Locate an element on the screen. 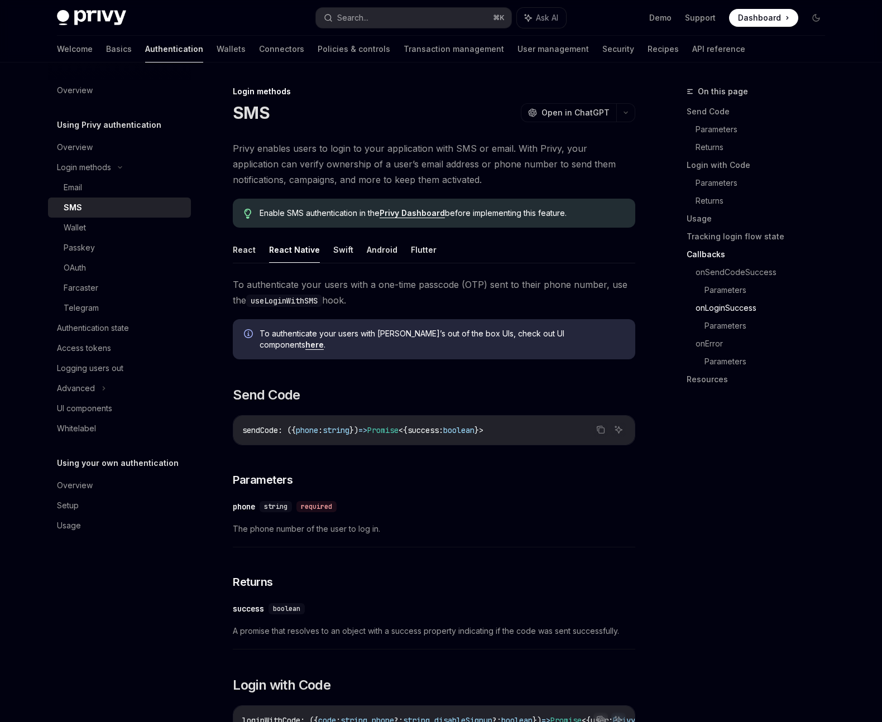  h5: Using Privy authentication is located at coordinates (109, 125).